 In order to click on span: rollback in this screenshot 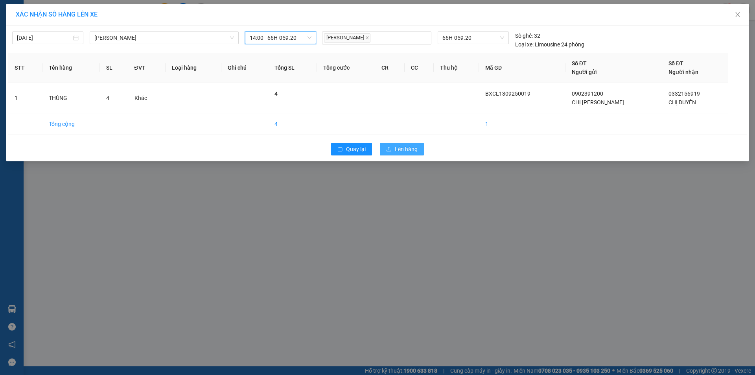, I will do `click(340, 149)`.